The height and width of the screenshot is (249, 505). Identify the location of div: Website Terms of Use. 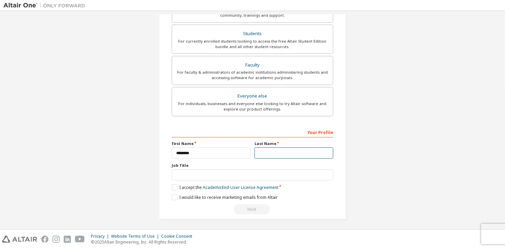
(136, 236).